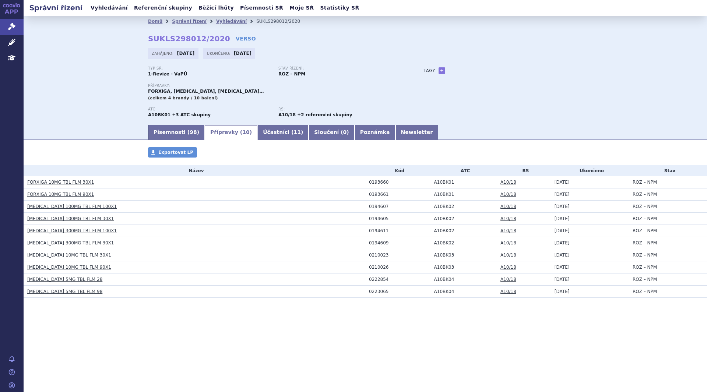  Describe the element at coordinates (524, 171) in the screenshot. I see `th: RS` at that location.